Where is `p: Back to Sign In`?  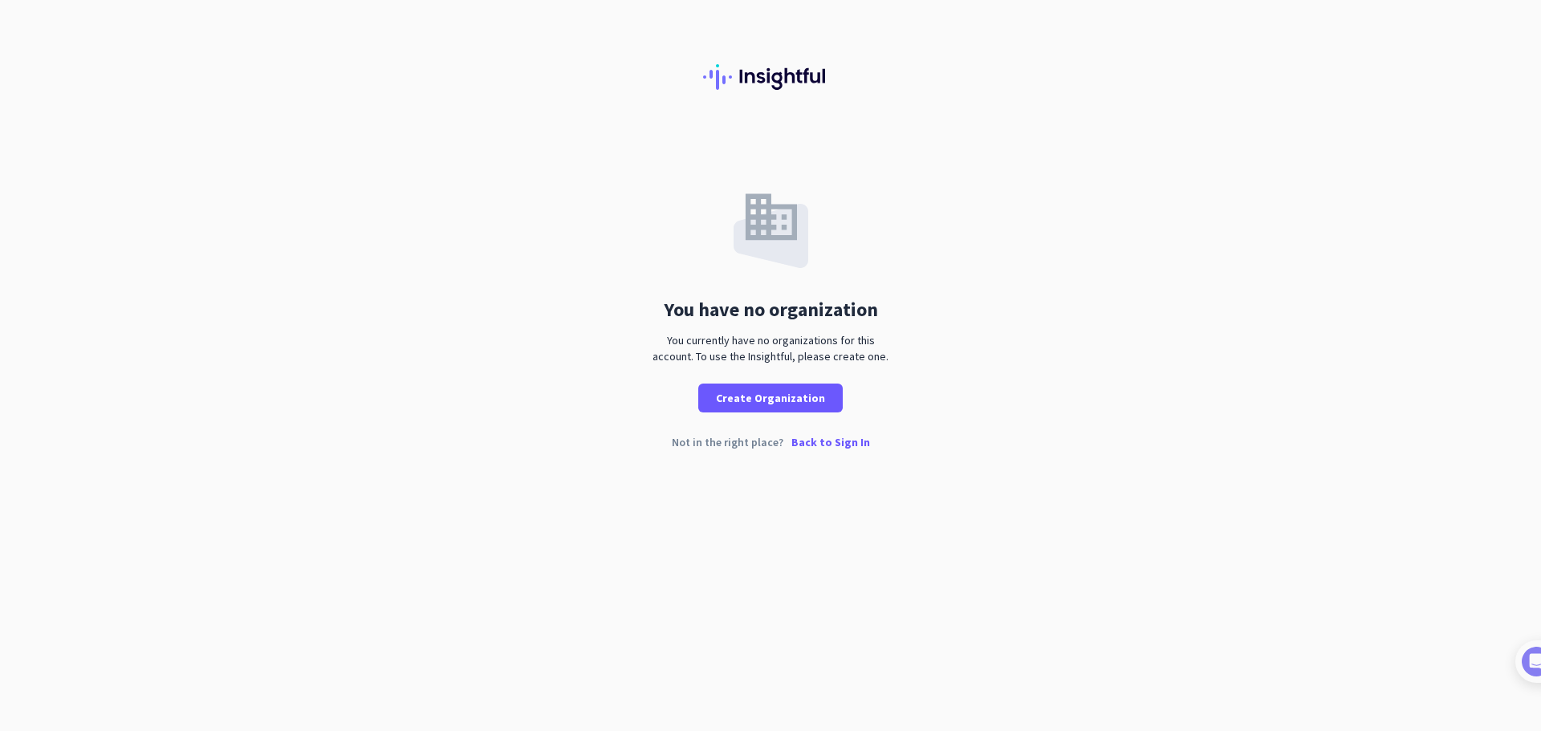
p: Back to Sign In is located at coordinates (831, 442).